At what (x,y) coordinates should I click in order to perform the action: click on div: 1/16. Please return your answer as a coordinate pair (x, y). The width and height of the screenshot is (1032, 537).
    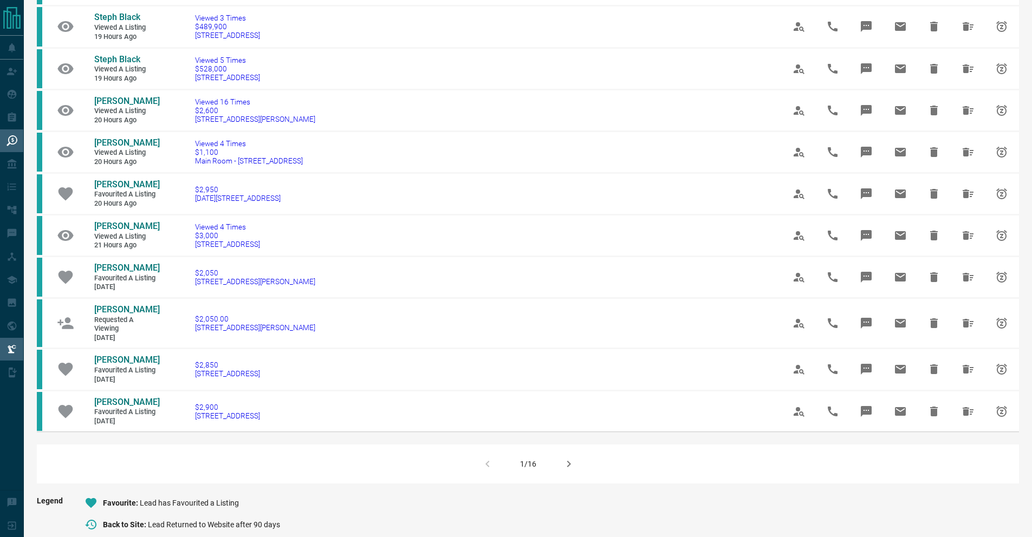
    Looking at the image, I should click on (528, 464).